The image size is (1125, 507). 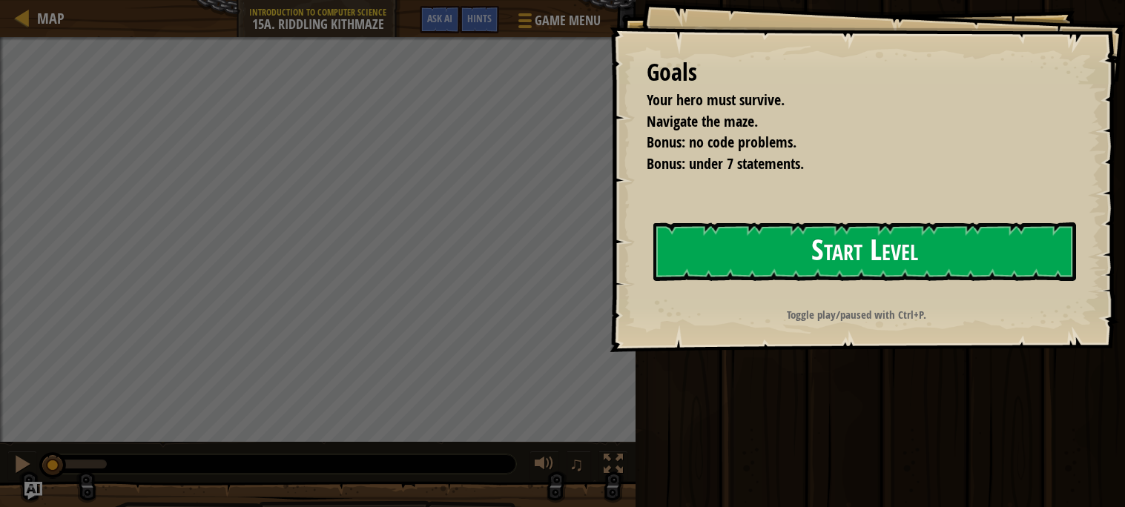 I want to click on a: Map, so click(x=47, y=18).